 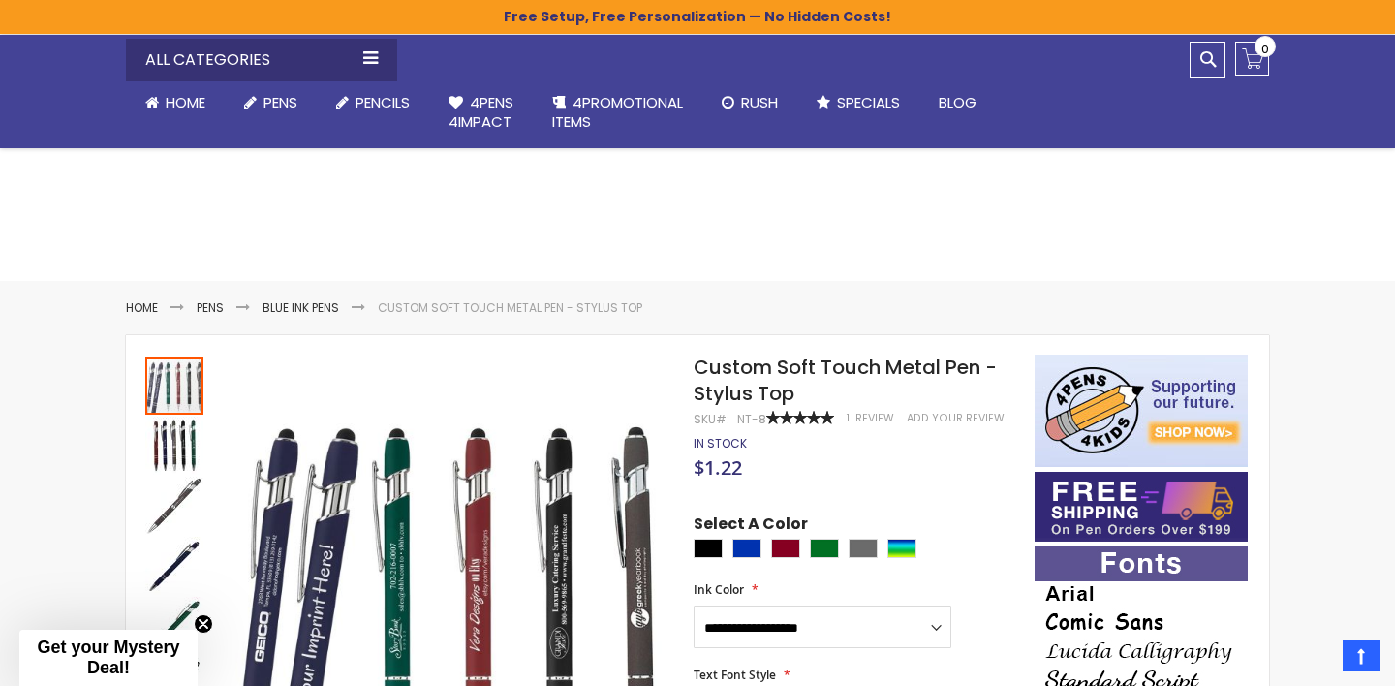 What do you see at coordinates (383, 102) in the screenshot?
I see `span: Pencils` at bounding box center [383, 102].